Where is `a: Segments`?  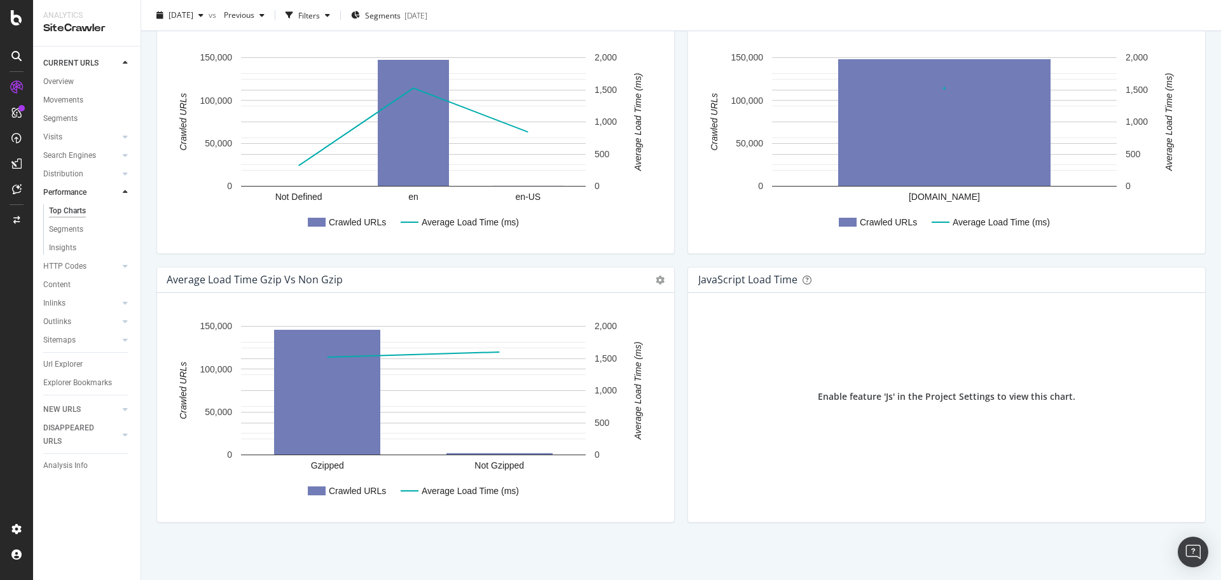
a: Segments is located at coordinates (87, 118).